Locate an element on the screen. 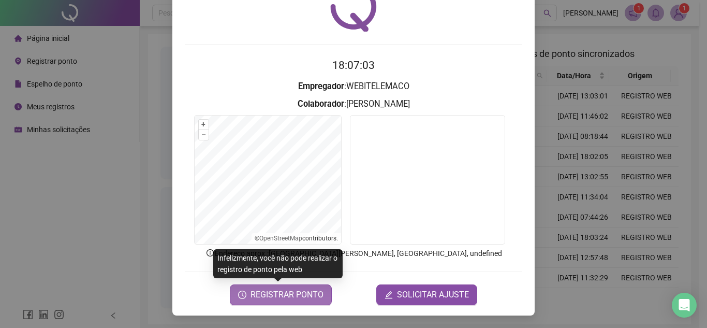 This screenshot has width=707, height=328. span: SOLICITAR AJUSTE is located at coordinates (433, 295).